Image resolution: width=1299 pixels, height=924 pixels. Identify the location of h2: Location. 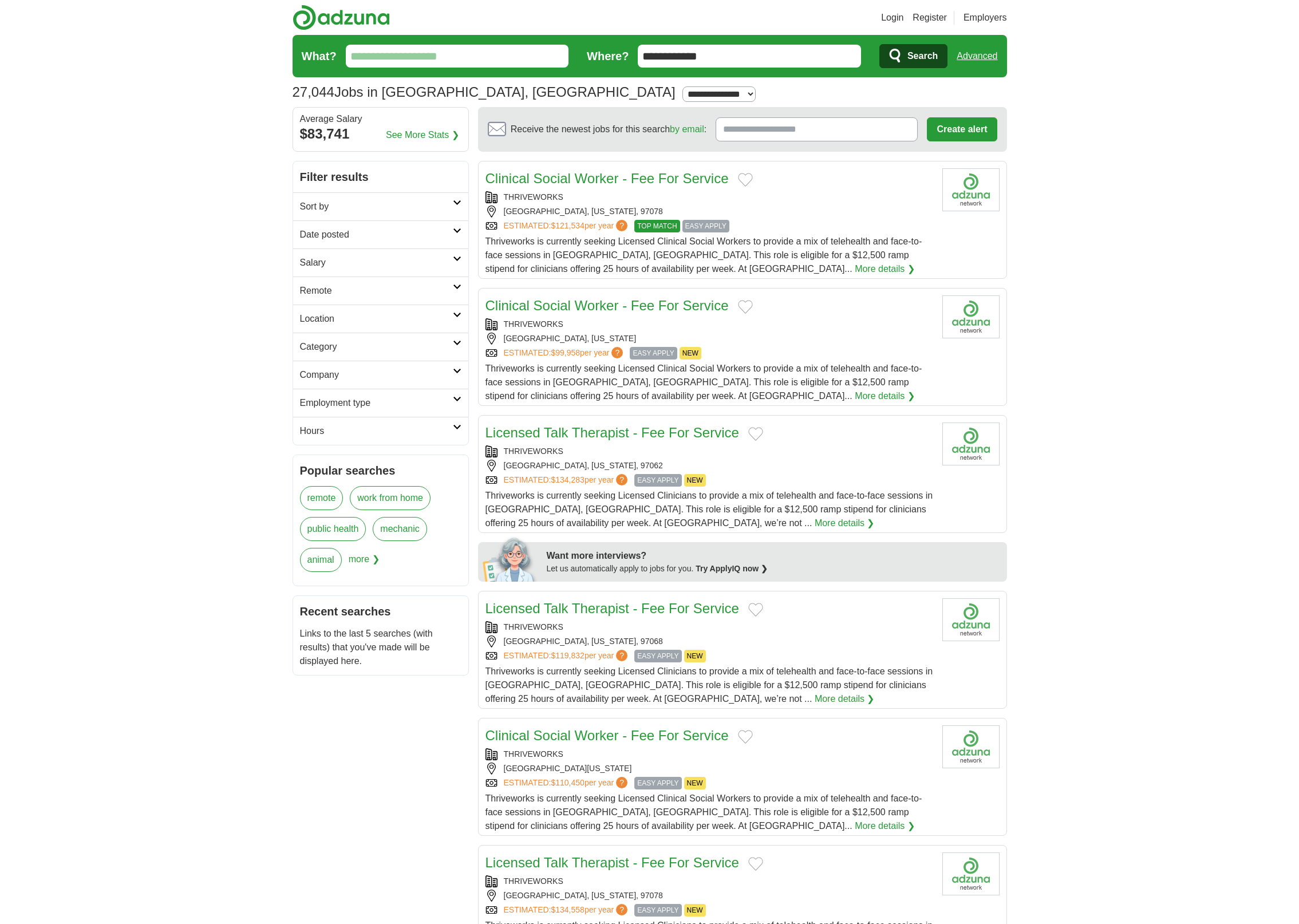
(377, 319).